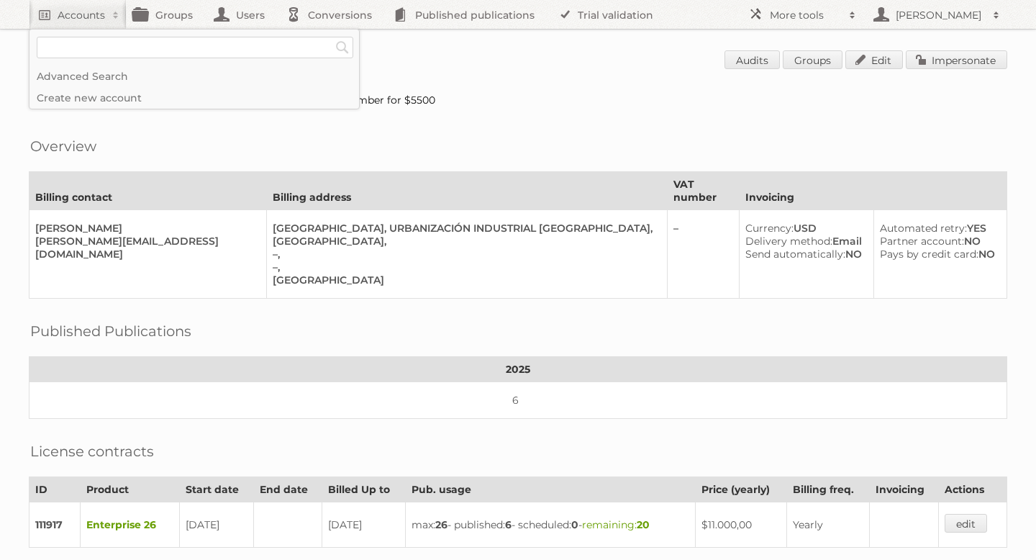  I want to click on td: max: - published: - scheduled: -, so click(550, 525).